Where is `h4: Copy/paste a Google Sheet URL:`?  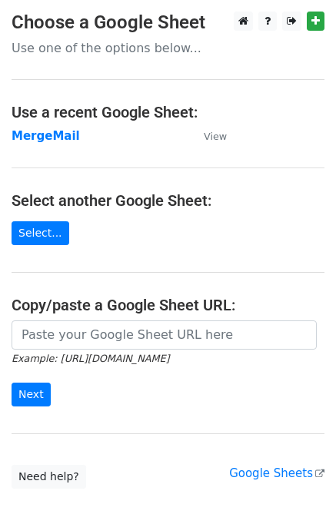 h4: Copy/paste a Google Sheet URL: is located at coordinates (167, 305).